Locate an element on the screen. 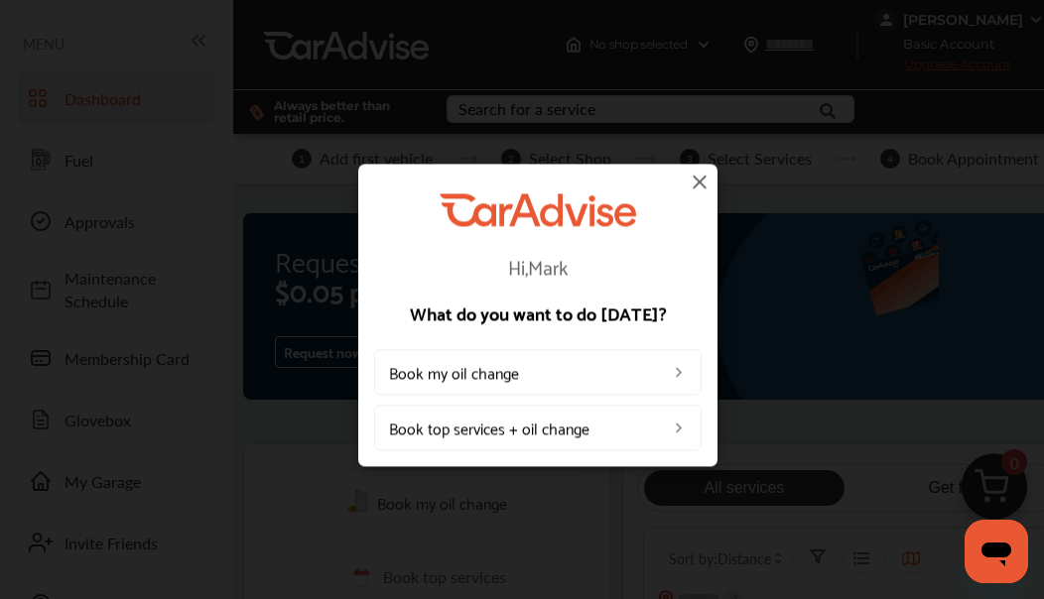  a: Book top services + oil change is located at coordinates (538, 429).